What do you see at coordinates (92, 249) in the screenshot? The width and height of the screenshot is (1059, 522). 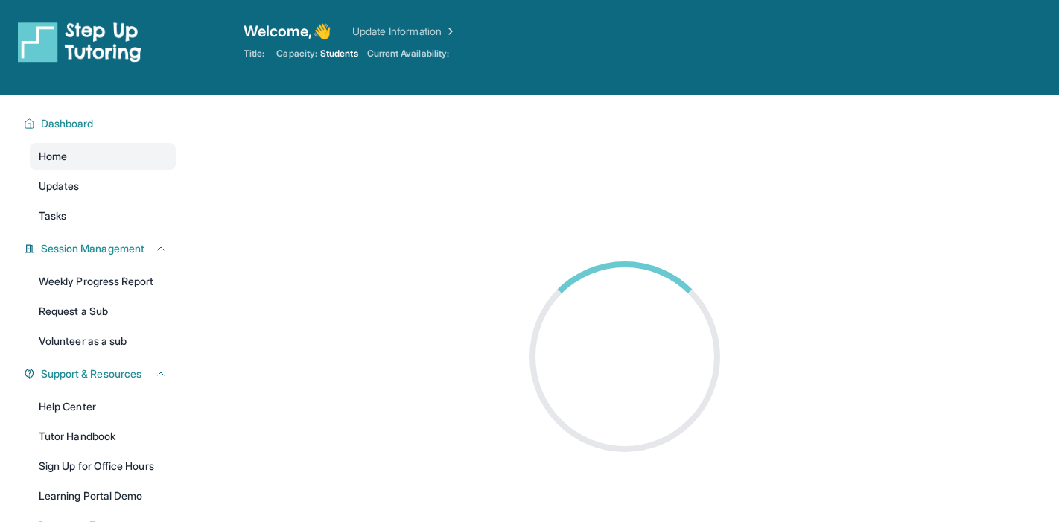 I see `span: Session Management` at bounding box center [92, 249].